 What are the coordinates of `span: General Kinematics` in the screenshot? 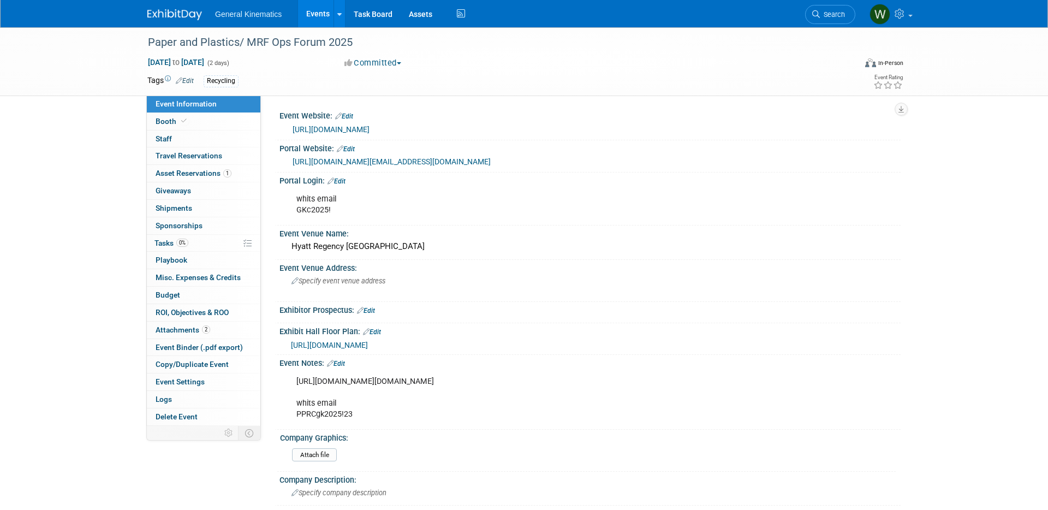 It's located at (248, 14).